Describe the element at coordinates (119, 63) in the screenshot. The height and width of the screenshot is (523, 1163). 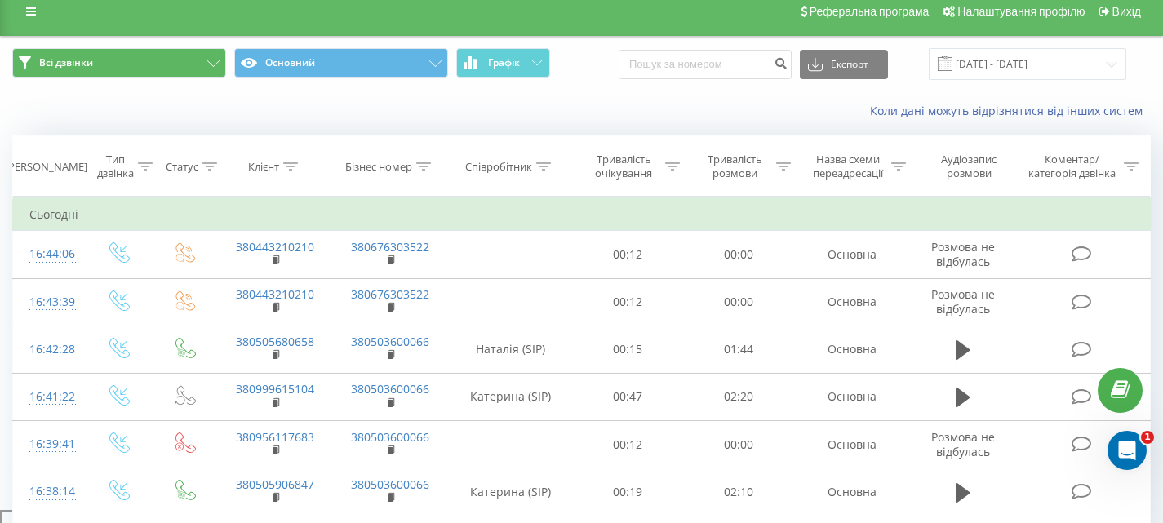
I see `button: Всі дзвінки` at that location.